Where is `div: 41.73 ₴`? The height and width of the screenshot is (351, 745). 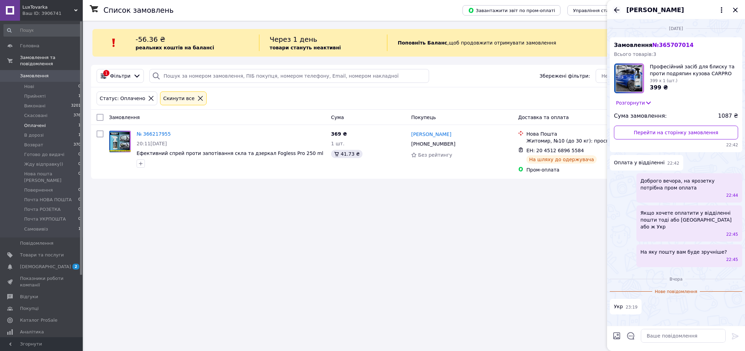 div: 41.73 ₴ is located at coordinates (347, 154).